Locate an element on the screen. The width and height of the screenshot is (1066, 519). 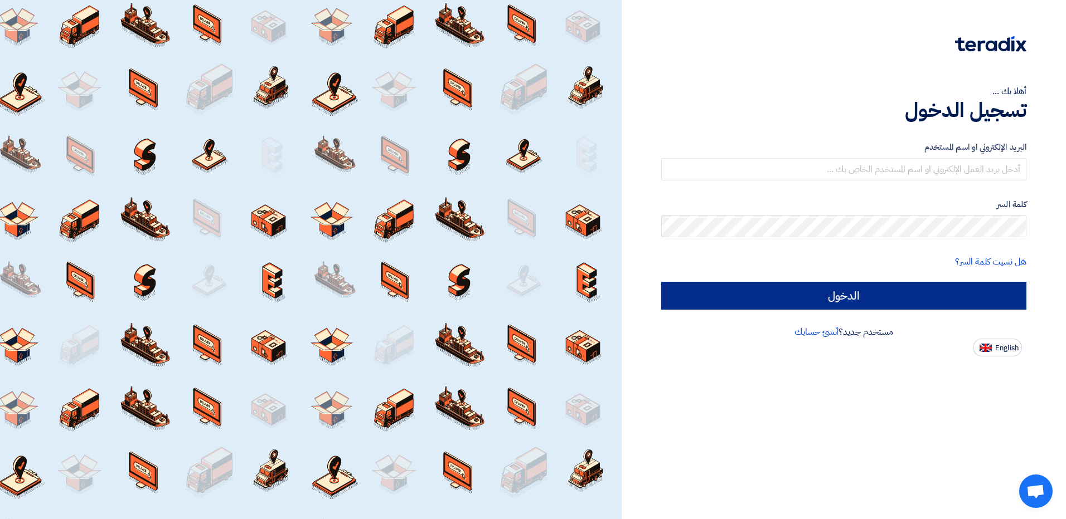
span: English is located at coordinates (1007, 348).